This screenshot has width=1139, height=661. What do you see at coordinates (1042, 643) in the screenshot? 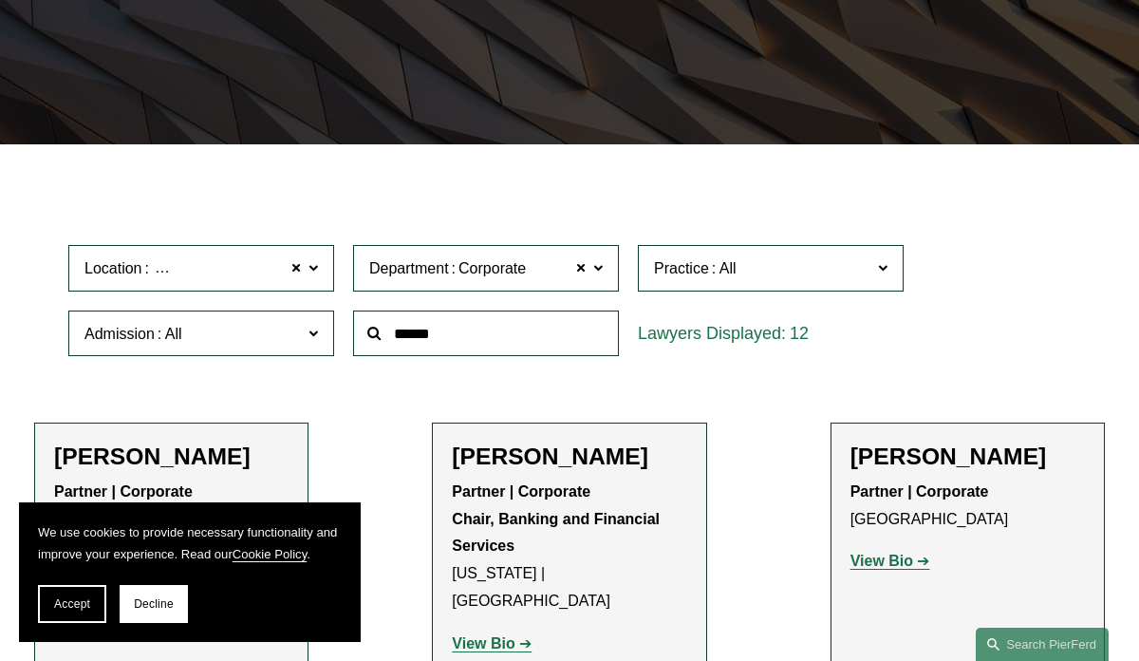
I see `a: Search this site` at bounding box center [1042, 643].